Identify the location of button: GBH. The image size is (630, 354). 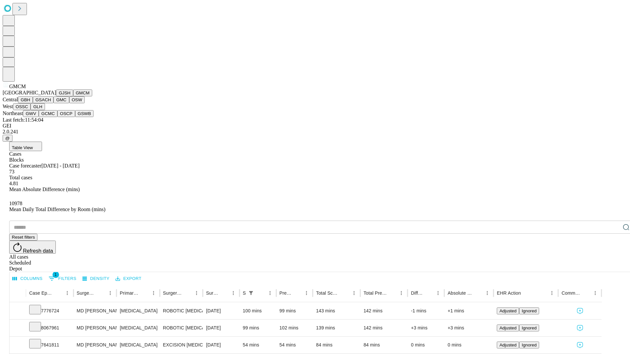
(25, 100).